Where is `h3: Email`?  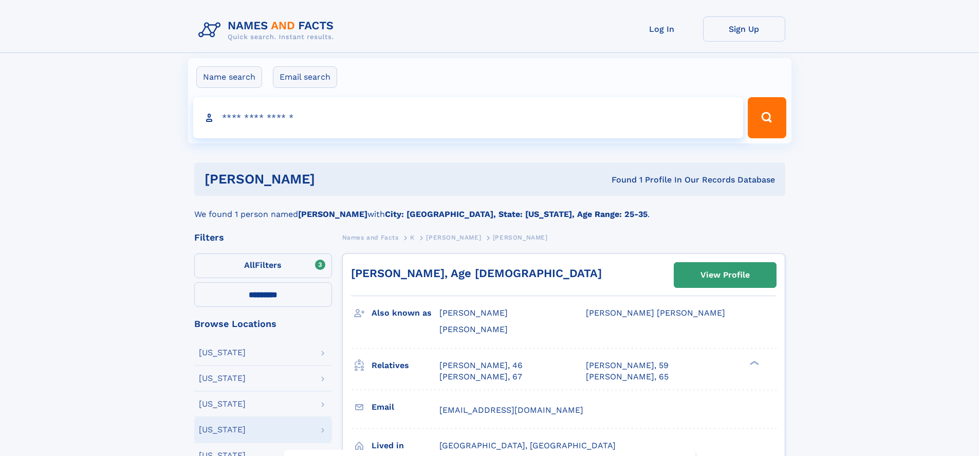 h3: Email is located at coordinates (405, 407).